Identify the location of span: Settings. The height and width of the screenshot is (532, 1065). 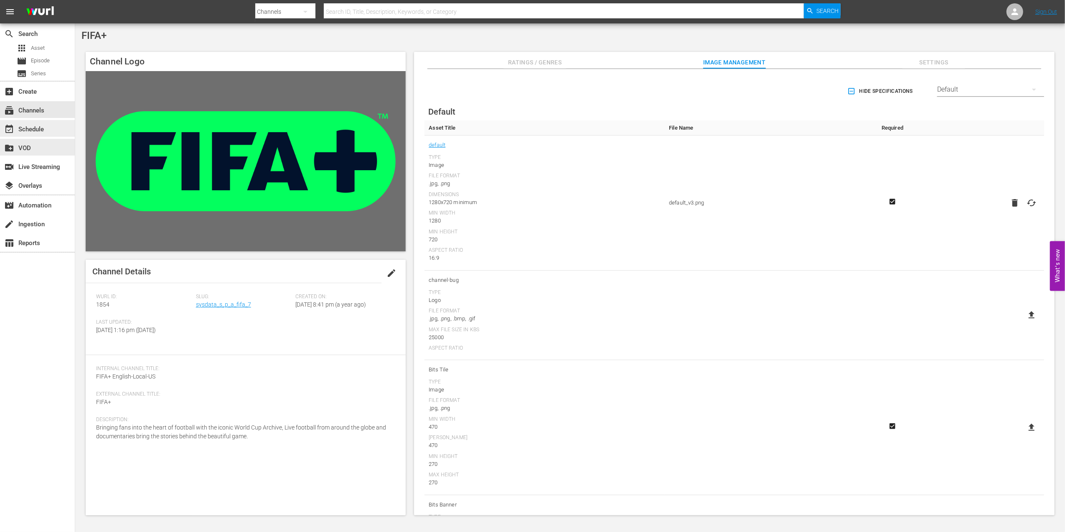
(934, 62).